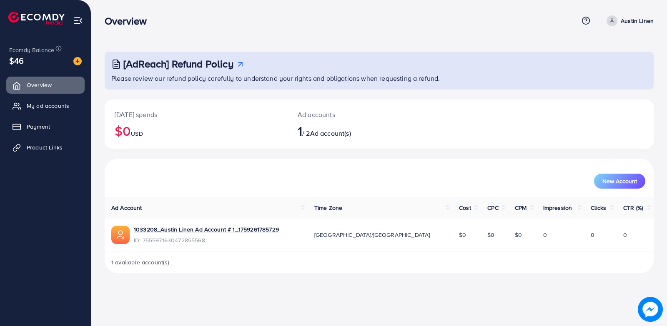  What do you see at coordinates (178, 64) in the screenshot?
I see `h3: [AdReach] Refund Policy` at bounding box center [178, 64].